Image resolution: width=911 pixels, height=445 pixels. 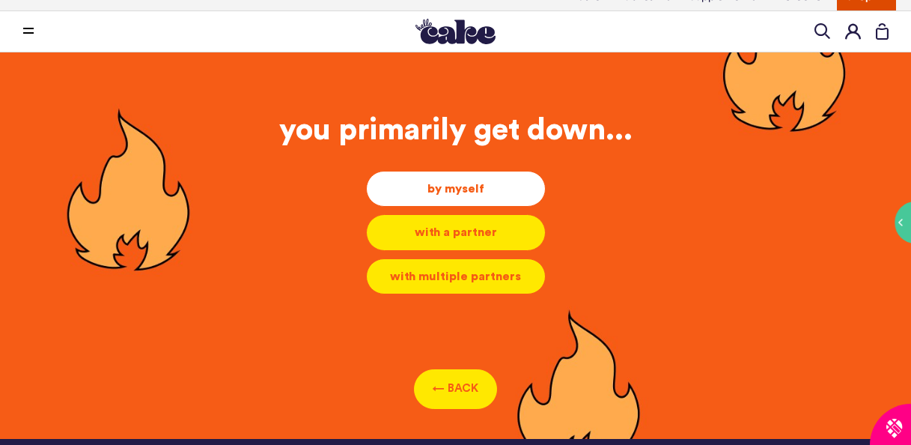 I want to click on div: with multiple partners, so click(x=456, y=276).